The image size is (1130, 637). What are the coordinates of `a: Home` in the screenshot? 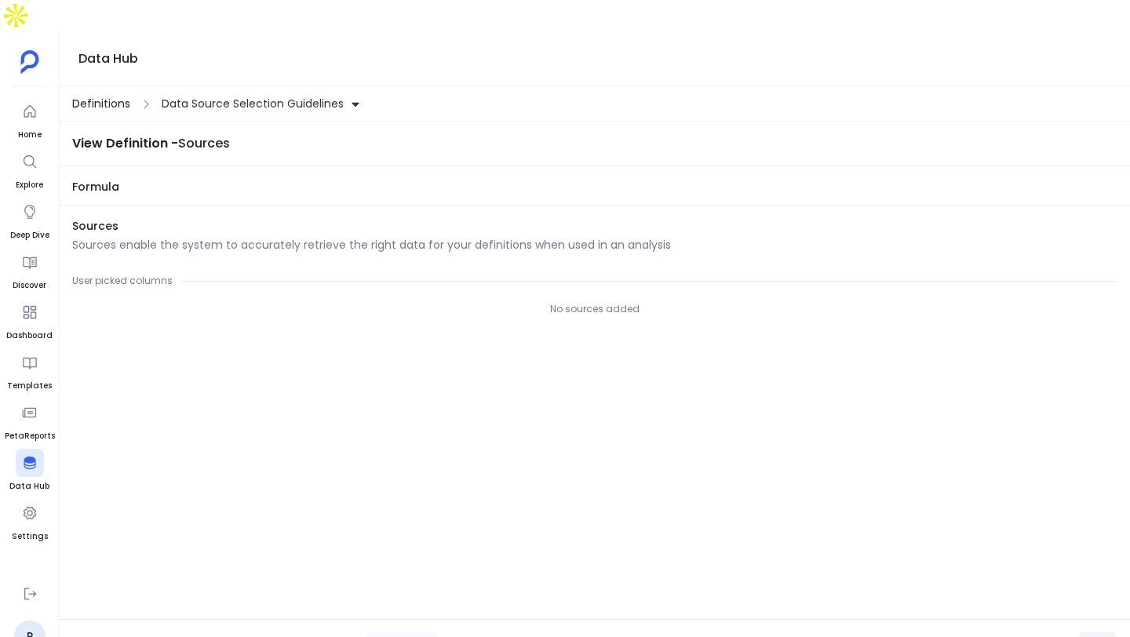 It's located at (30, 119).